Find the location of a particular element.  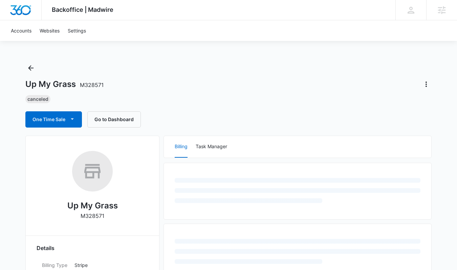

h1: Up My Grass is located at coordinates (64, 84).